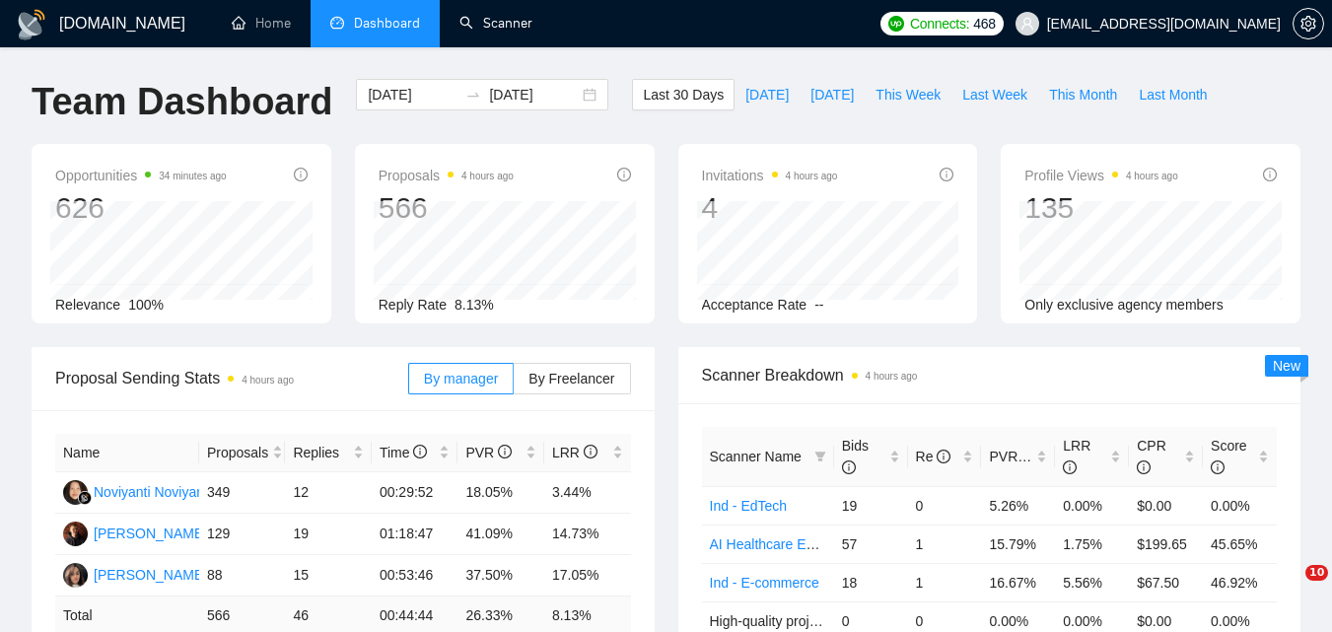  Describe the element at coordinates (242, 534) in the screenshot. I see `td: 129` at that location.